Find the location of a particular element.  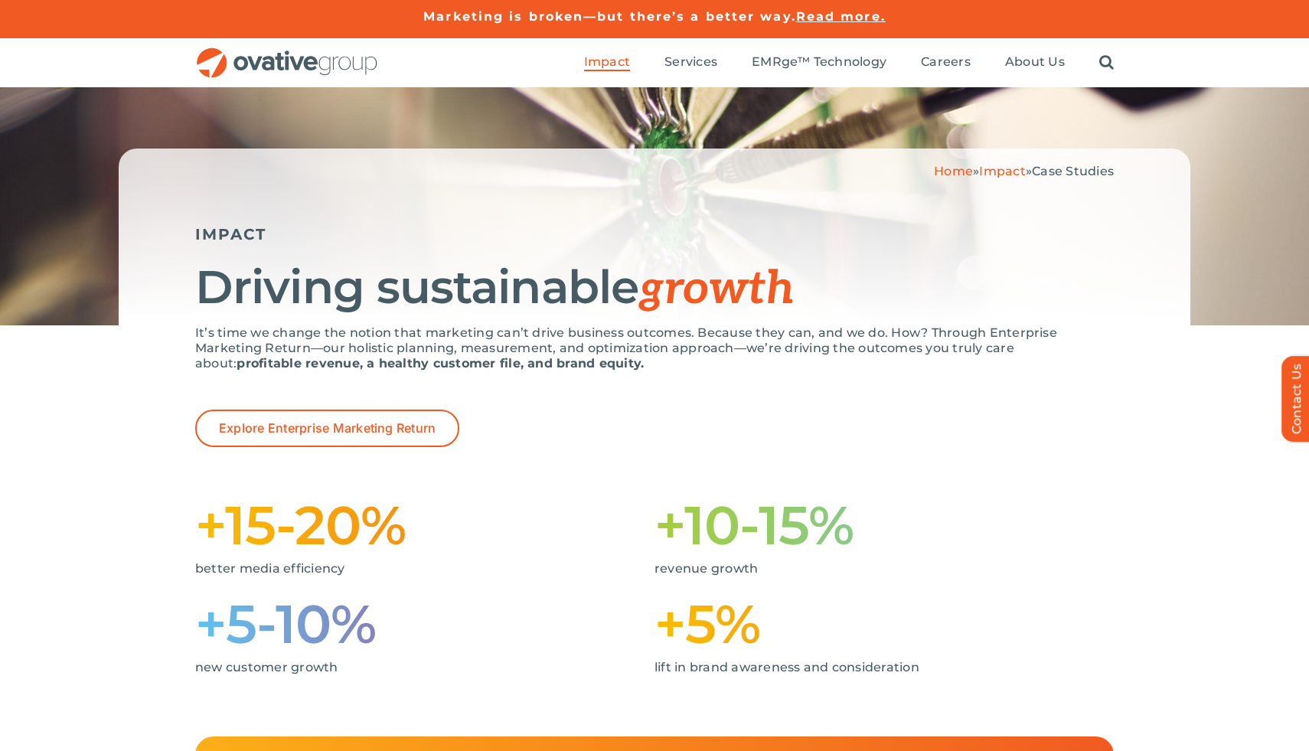

p: lift in brand awareness and consideration is located at coordinates (873, 668).